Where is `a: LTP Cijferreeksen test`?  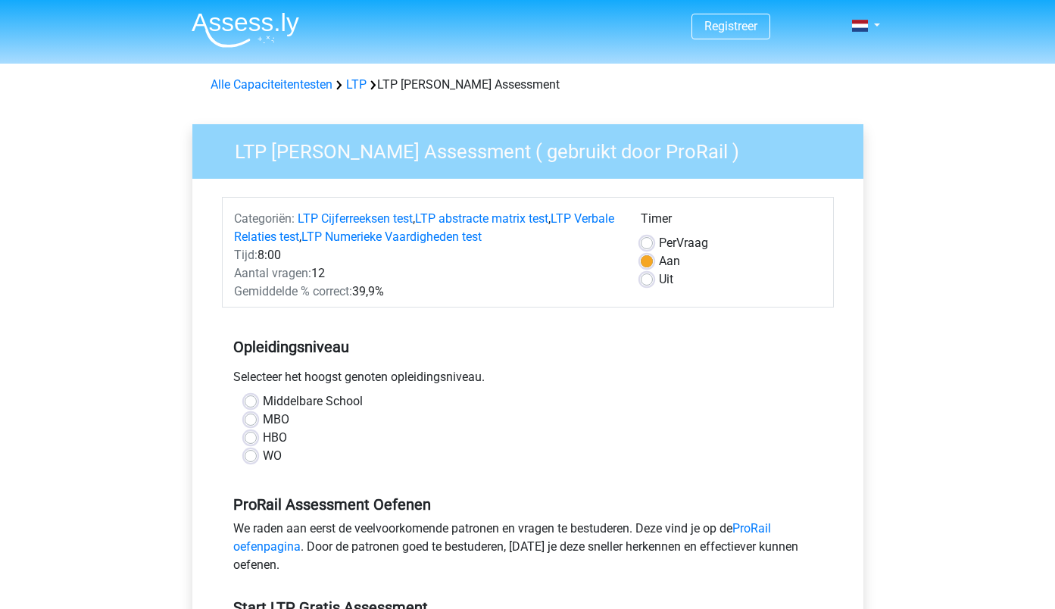
a: LTP Cijferreeksen test is located at coordinates (355, 218).